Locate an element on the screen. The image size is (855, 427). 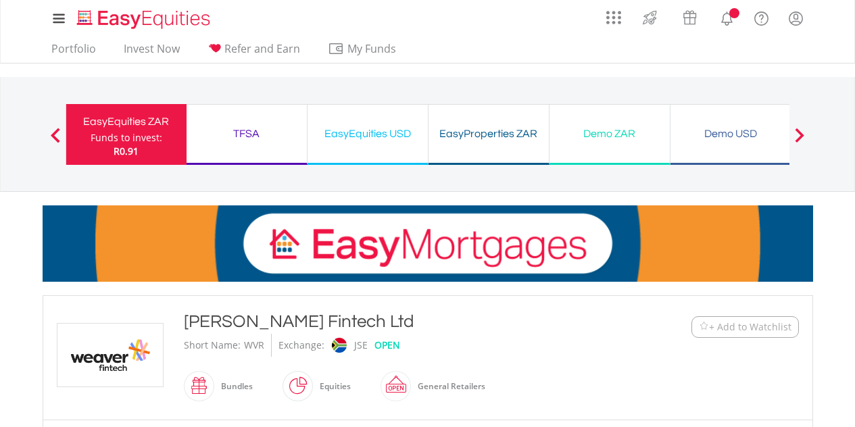
div: EasyEquities ZAR is located at coordinates (126, 122).